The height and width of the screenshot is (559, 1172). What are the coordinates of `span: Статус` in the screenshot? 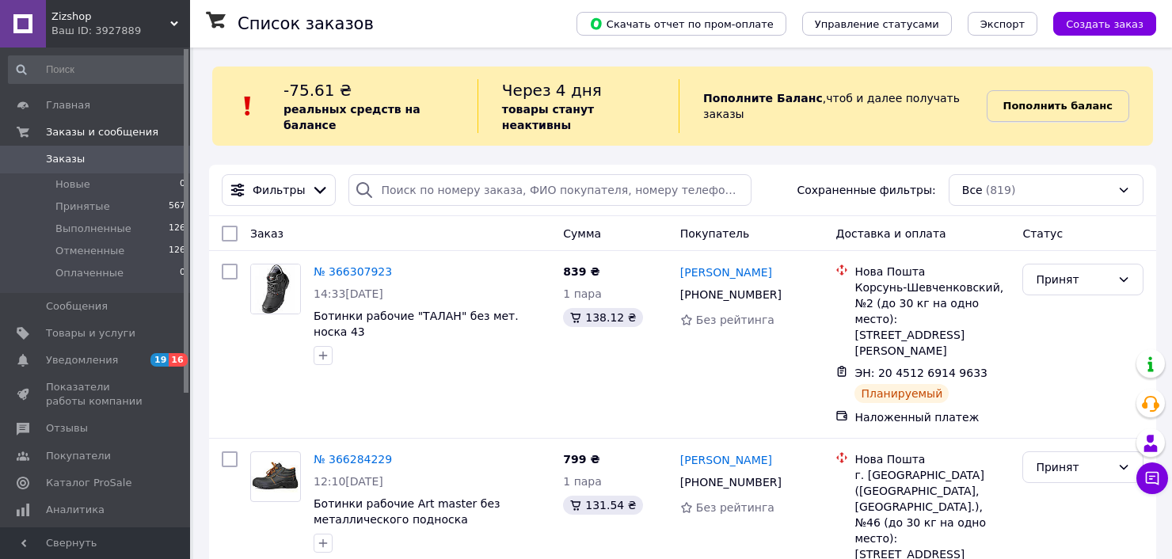 It's located at (1042, 234).